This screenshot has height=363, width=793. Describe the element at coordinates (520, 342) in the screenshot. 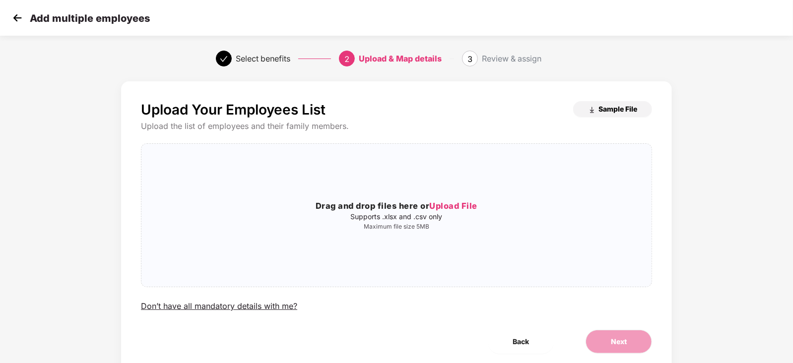

I see `span: Back` at that location.